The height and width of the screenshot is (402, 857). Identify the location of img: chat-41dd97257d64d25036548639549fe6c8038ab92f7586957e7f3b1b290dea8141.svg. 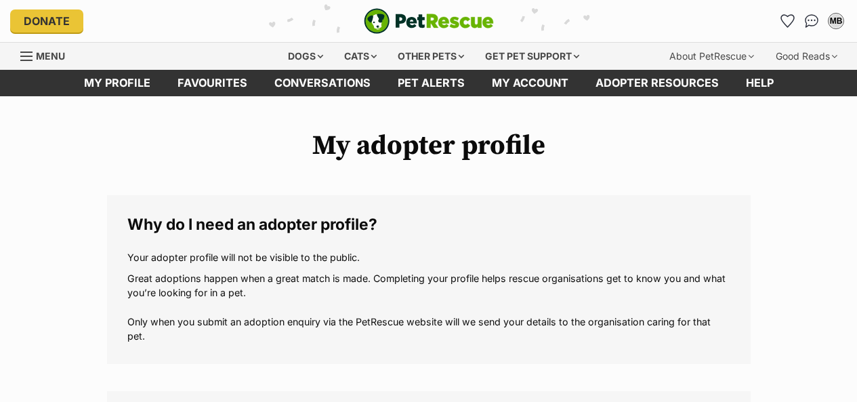
(812, 21).